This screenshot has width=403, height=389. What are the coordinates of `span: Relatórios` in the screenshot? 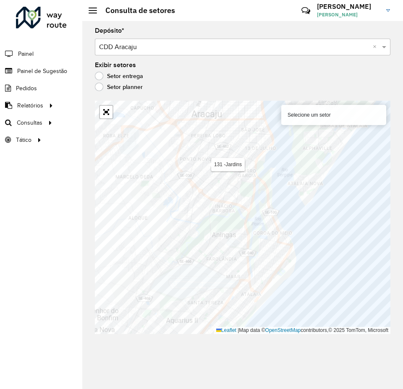 It's located at (30, 105).